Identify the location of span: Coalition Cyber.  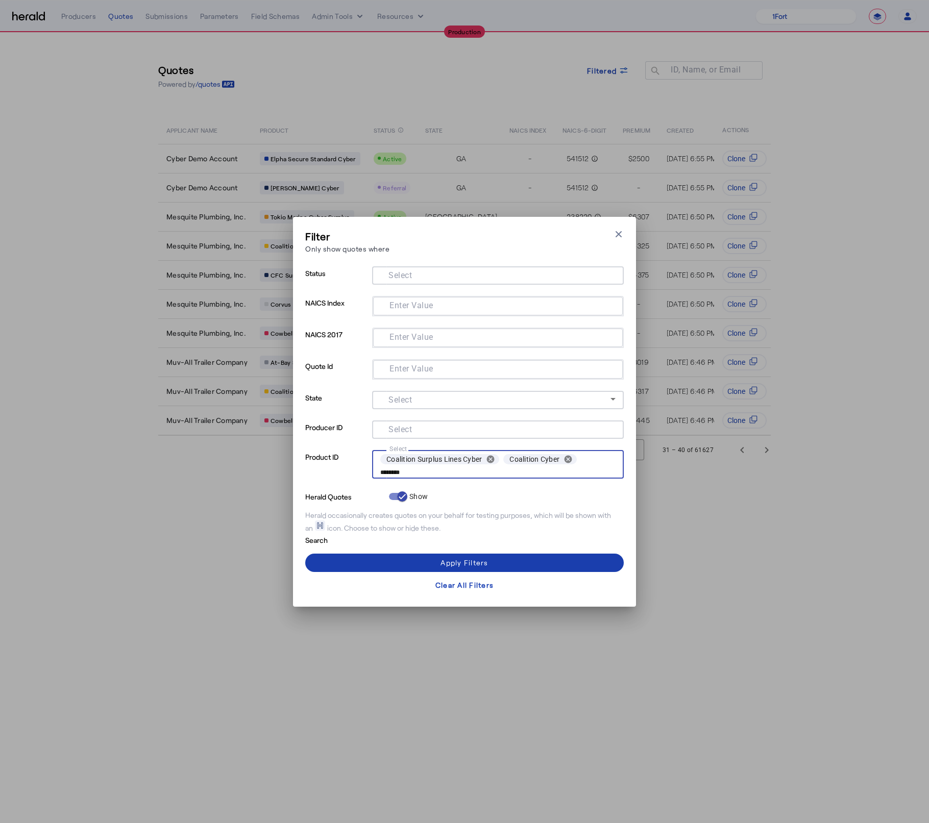
(534, 459).